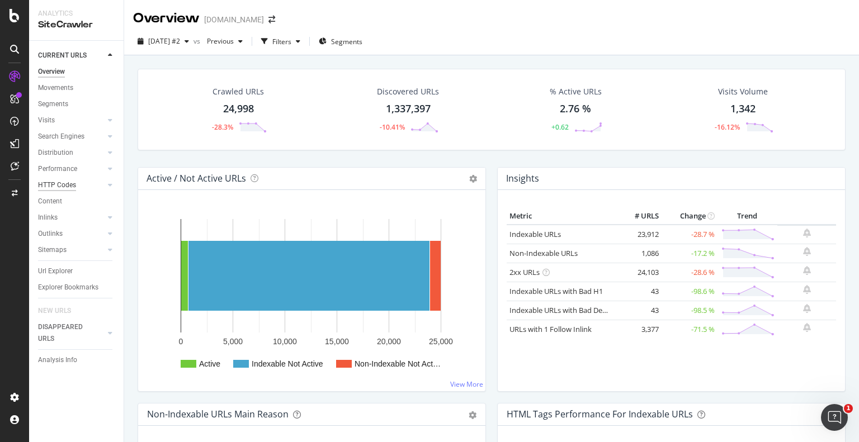 Image resolution: width=859 pixels, height=442 pixels. Describe the element at coordinates (689, 329) in the screenshot. I see `td: -71.5 %` at that location.